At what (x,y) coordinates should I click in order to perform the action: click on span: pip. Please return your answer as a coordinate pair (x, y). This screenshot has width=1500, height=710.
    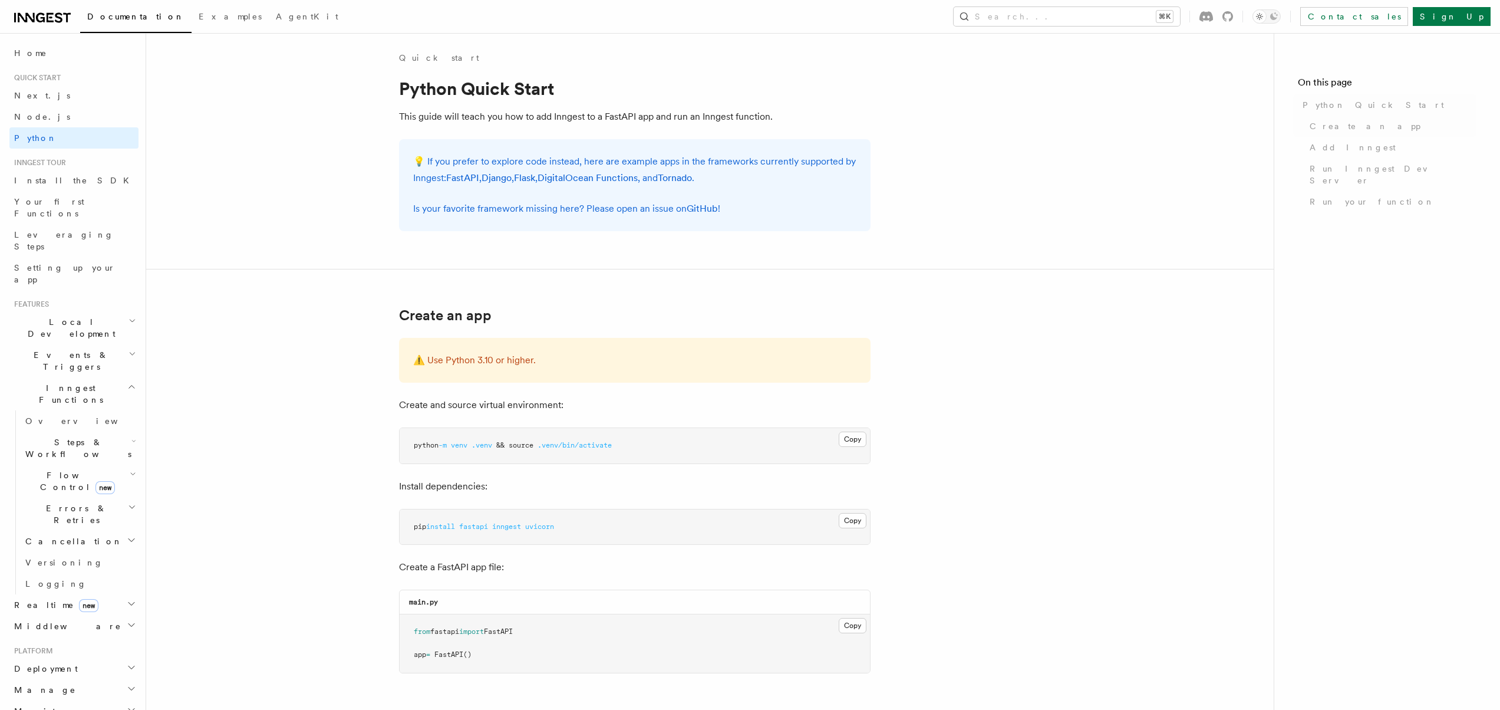
    Looking at the image, I should click on (420, 526).